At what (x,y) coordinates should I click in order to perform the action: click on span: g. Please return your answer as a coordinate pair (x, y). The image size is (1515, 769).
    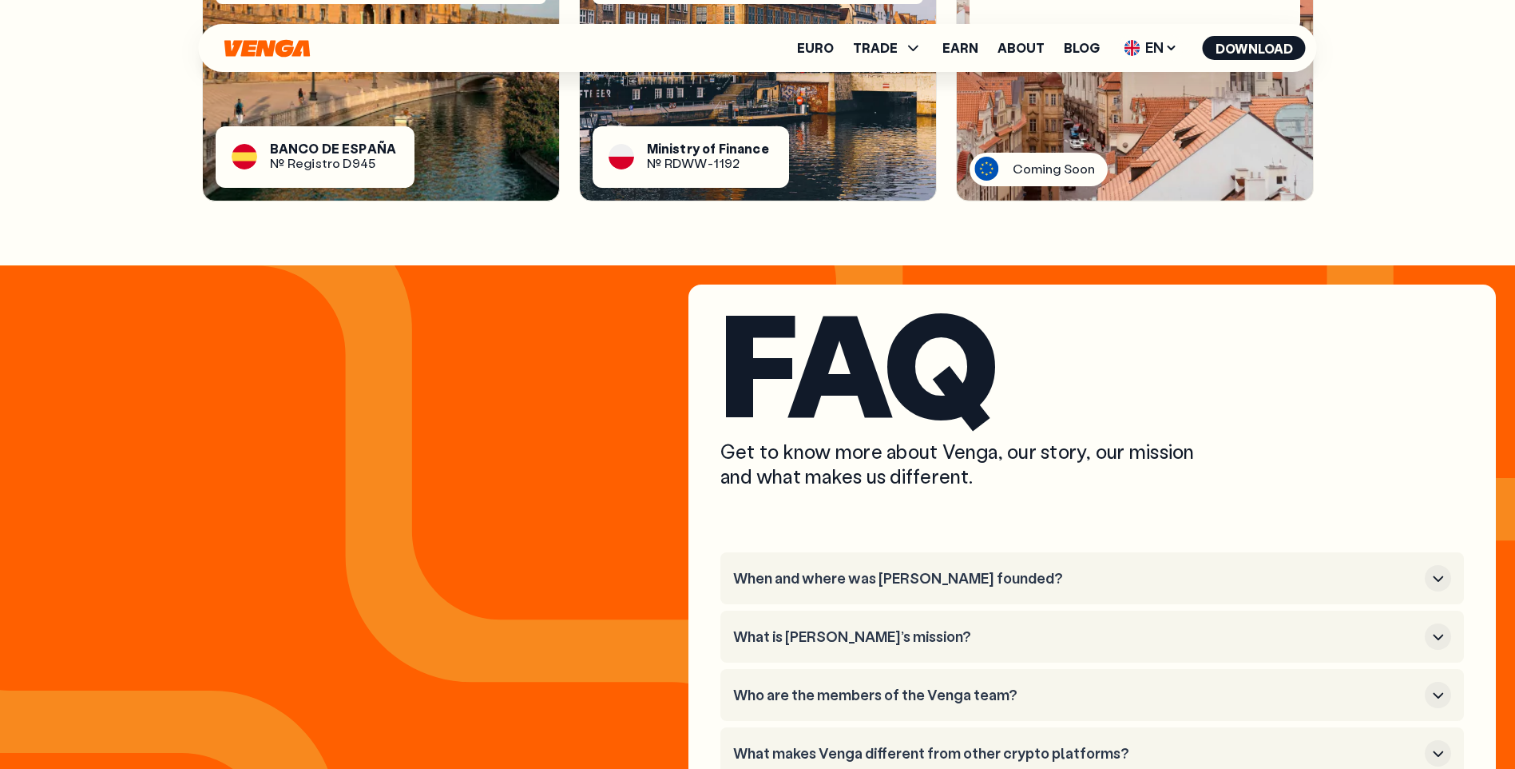
    Looking at the image, I should click on (308, 163).